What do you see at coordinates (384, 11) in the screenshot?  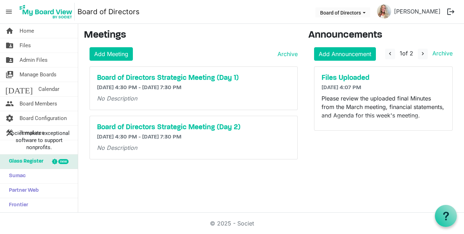 I see `img: LS-MNrqZjgQ_wrPGQ6y3TlJ-mG7o4JT1_0TuBKFgoAiQ40SA2tedeKhdbq5b_xD0KWyXqBKNCt8CSyyraCI1pA_thumb.png` at bounding box center [384, 11].